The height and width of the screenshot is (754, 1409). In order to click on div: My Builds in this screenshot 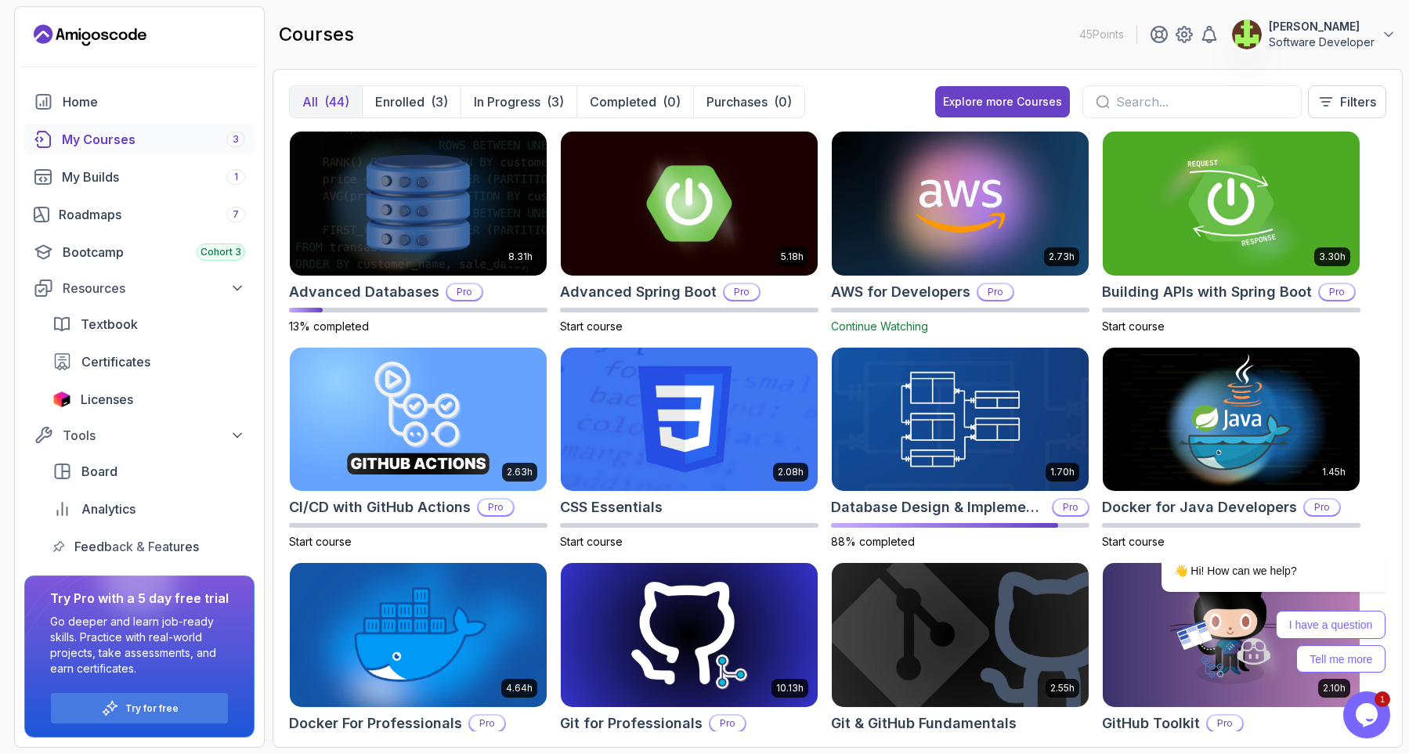, I will do `click(154, 177)`.